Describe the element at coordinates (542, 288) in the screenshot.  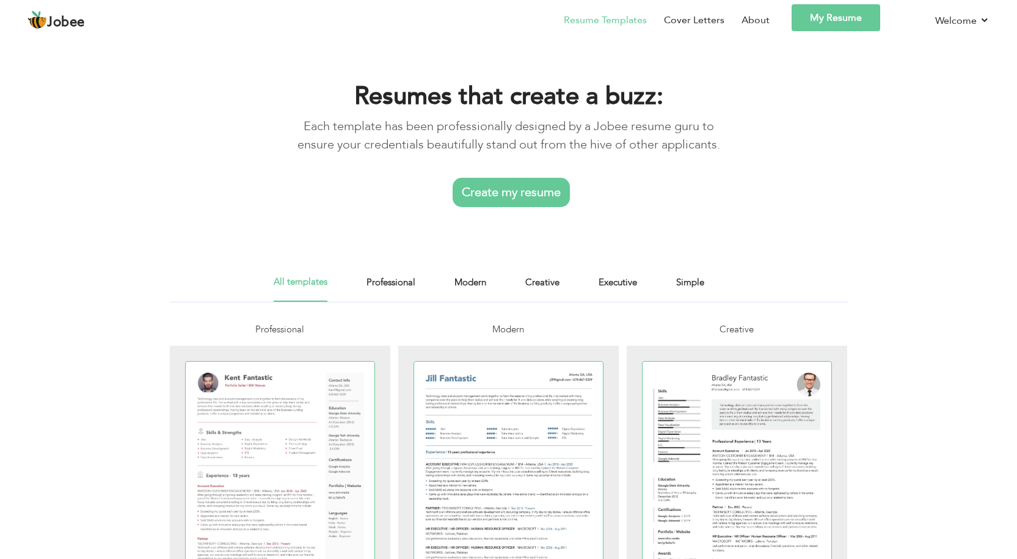
I see `a: Creative` at that location.